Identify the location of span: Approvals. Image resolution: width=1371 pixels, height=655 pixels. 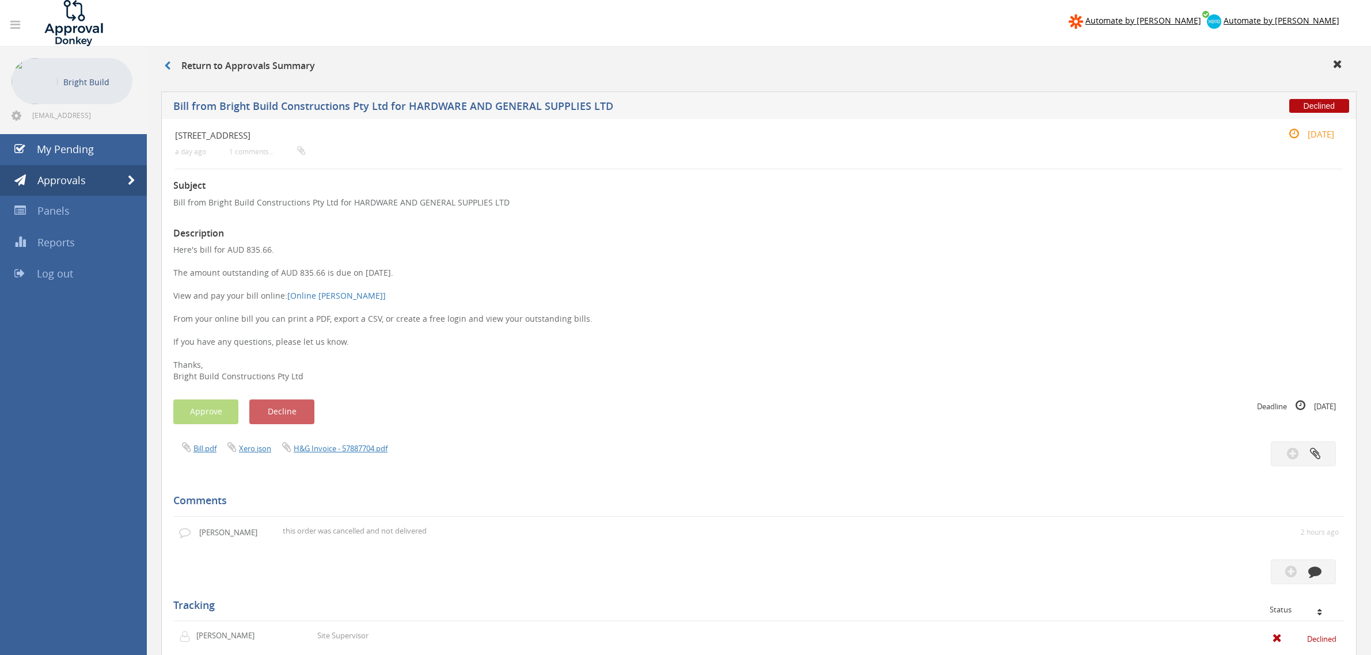
(62, 180).